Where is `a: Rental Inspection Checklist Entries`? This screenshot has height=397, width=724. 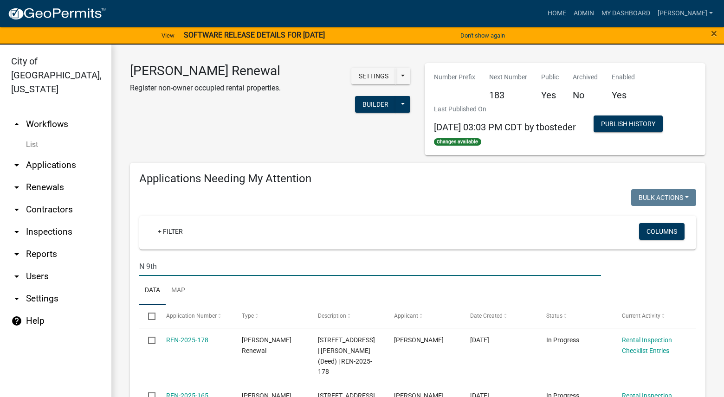 a: Rental Inspection Checklist Entries is located at coordinates (647, 345).